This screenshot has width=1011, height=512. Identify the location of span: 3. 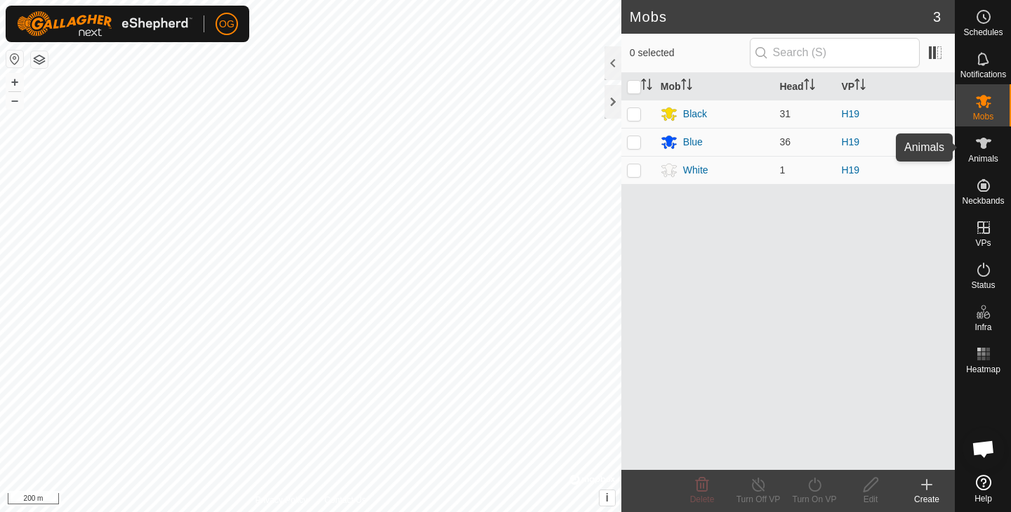
(936, 17).